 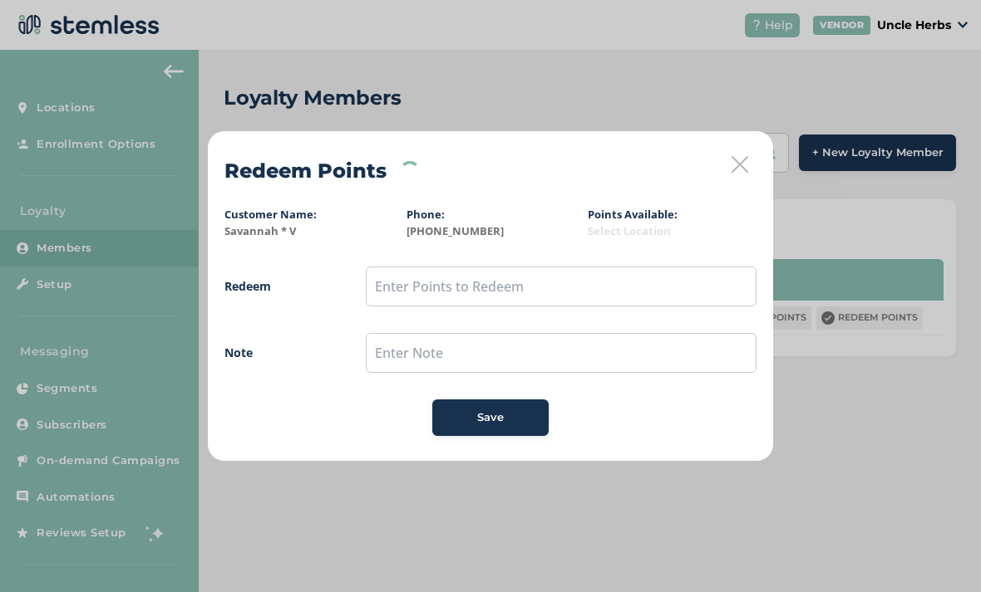 I want to click on h2: Redeem Points, so click(x=305, y=171).